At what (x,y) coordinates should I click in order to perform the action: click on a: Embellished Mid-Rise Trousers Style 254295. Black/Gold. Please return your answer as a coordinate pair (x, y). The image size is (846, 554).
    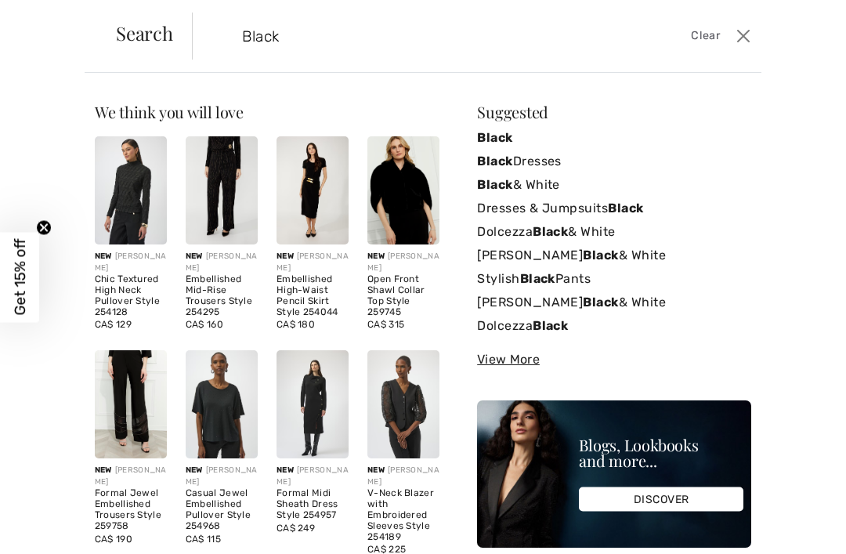
    Looking at the image, I should click on (222, 190).